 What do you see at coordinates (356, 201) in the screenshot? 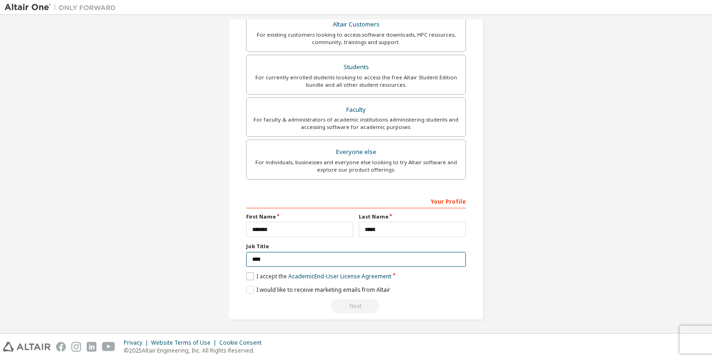
I see `div: Your Profile` at bounding box center [356, 201].